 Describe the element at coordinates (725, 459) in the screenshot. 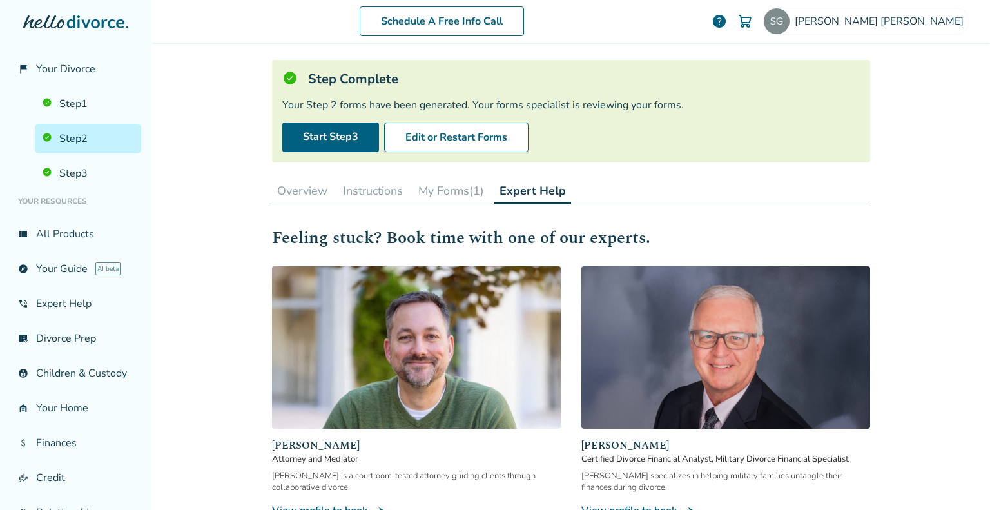

I see `span: Certified Divorce Financial Analyst, Military Divorce Financial Specialist` at that location.